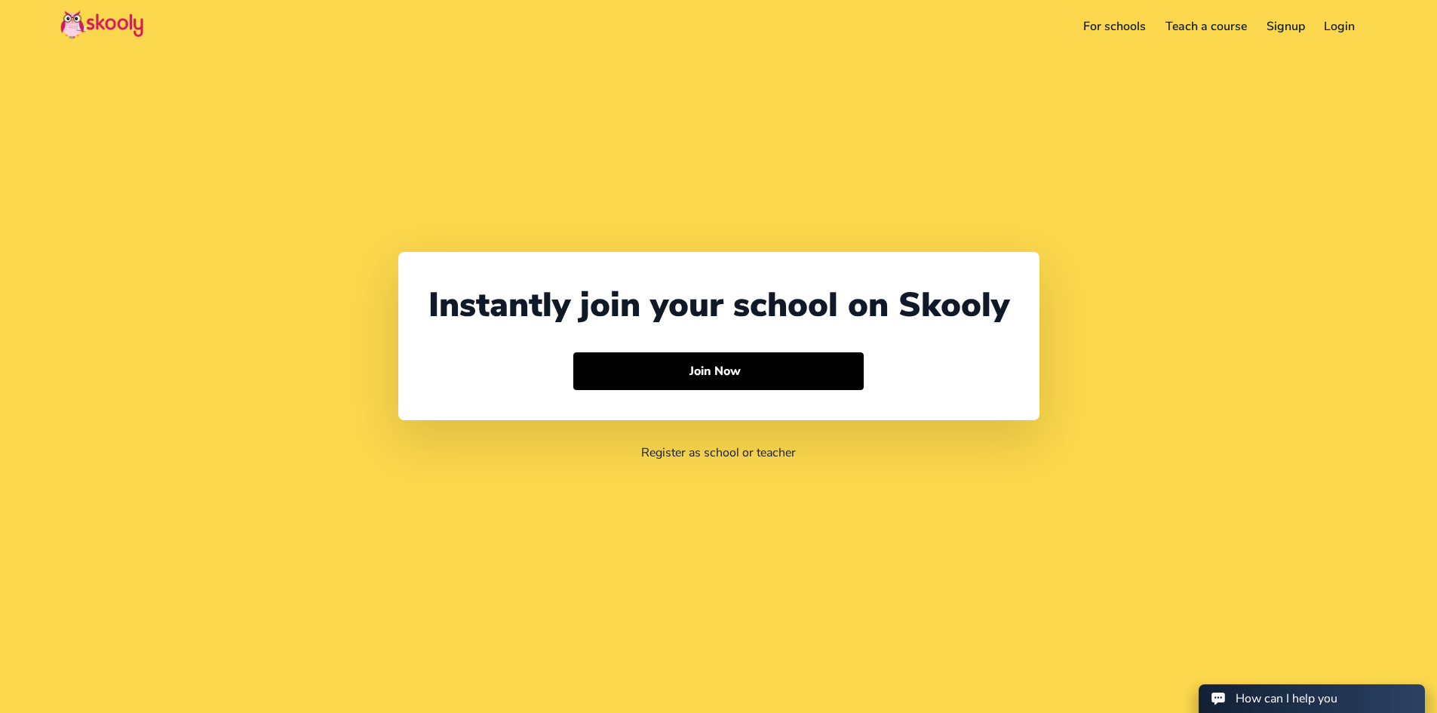 This screenshot has height=713, width=1437. Describe the element at coordinates (1339, 26) in the screenshot. I see `a: Login` at that location.